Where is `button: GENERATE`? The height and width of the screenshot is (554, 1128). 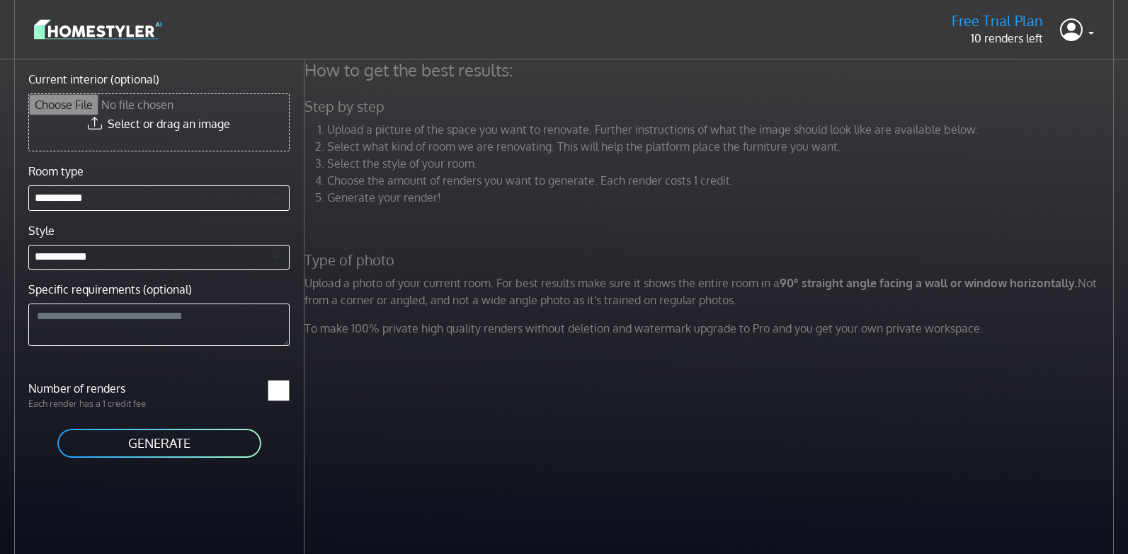 button: GENERATE is located at coordinates (159, 443).